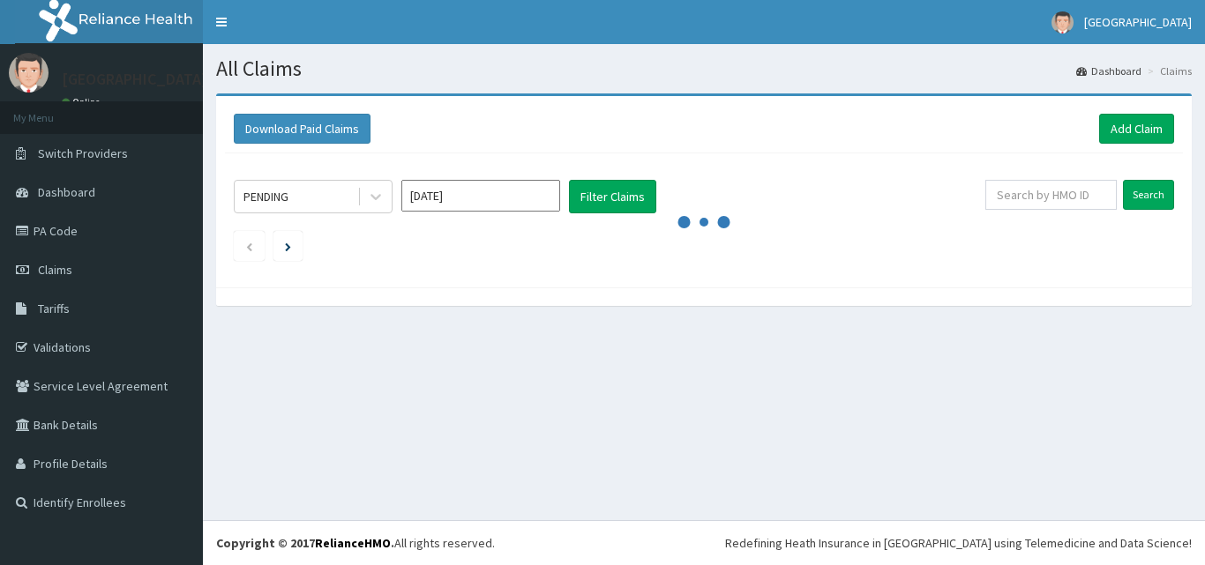 This screenshot has width=1205, height=565. Describe the element at coordinates (265, 197) in the screenshot. I see `div: PENDING` at that location.